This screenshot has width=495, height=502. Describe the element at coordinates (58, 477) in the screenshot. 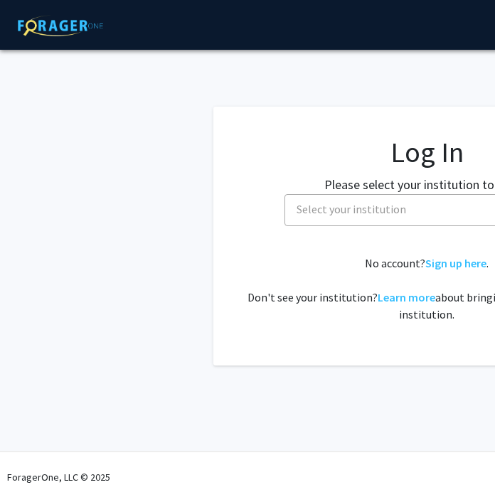

I see `div: ForagerOne, LLC © 2025` at that location.